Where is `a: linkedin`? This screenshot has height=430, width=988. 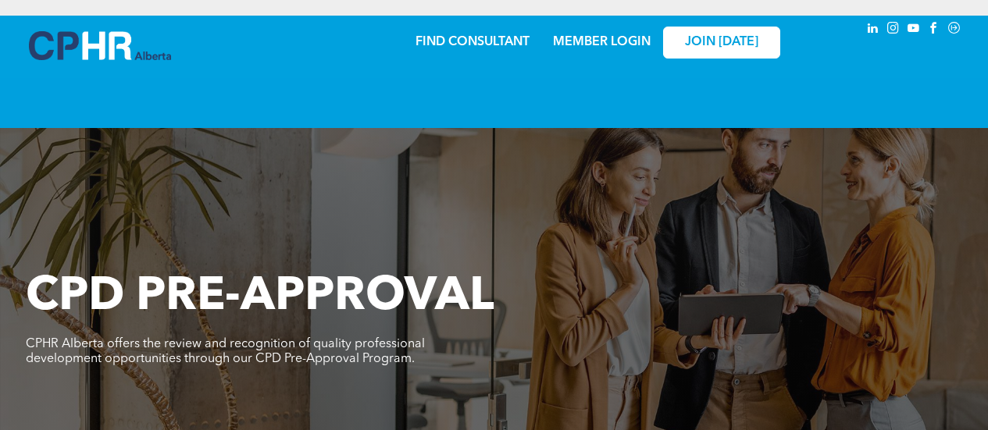 a: linkedin is located at coordinates (873, 30).